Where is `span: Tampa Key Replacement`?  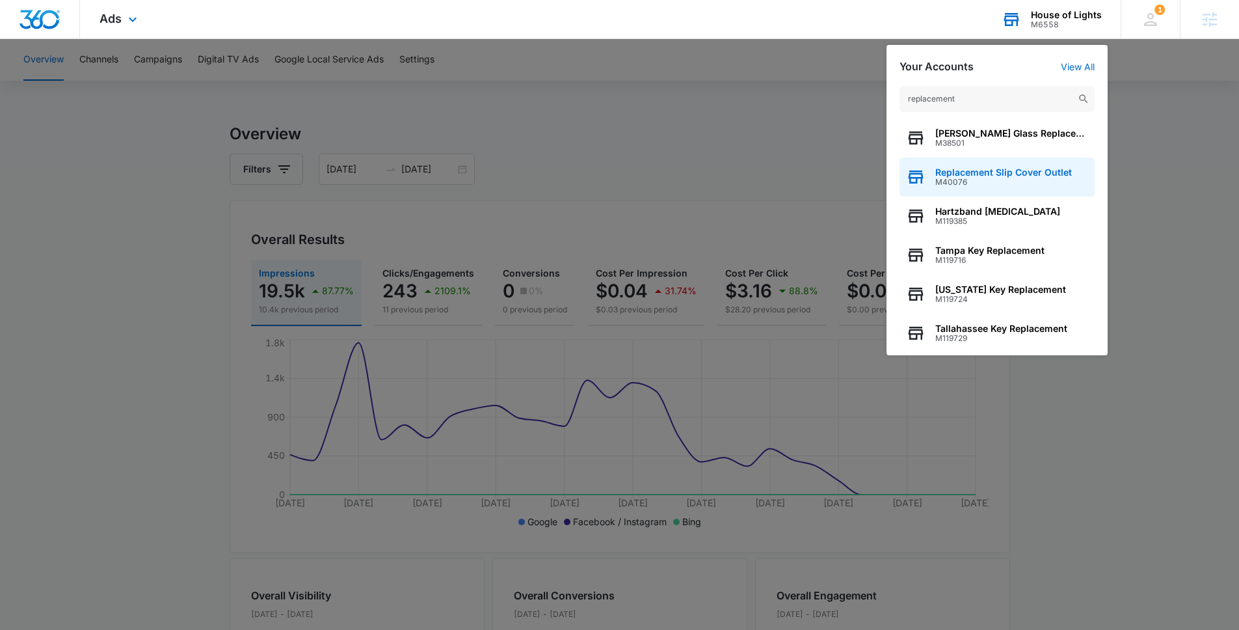
span: Tampa Key Replacement is located at coordinates (990, 250).